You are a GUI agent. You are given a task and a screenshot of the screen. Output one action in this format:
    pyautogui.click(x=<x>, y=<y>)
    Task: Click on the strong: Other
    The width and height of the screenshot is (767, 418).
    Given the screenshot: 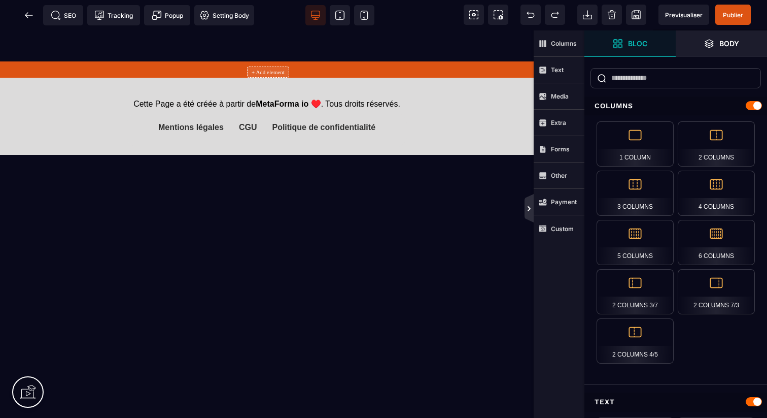 What is the action you would take?
    pyautogui.click(x=559, y=175)
    